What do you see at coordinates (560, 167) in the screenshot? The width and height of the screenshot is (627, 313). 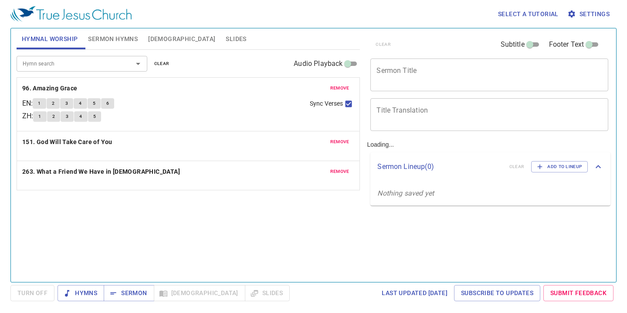 I see `button: Add to Lineup` at bounding box center [560, 167].